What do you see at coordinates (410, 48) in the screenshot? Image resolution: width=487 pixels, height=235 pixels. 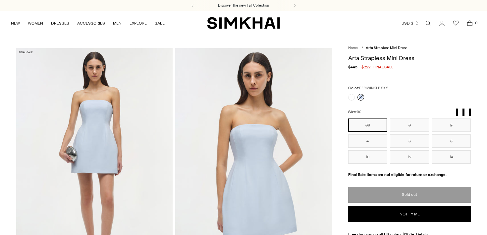 I see `nav: breadcrumbs` at bounding box center [410, 48].